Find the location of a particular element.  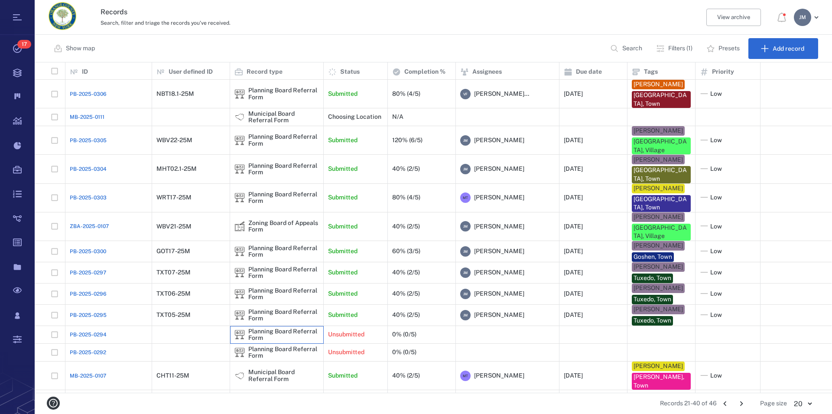

span: ZBA-2025-0107 is located at coordinates (89, 226).